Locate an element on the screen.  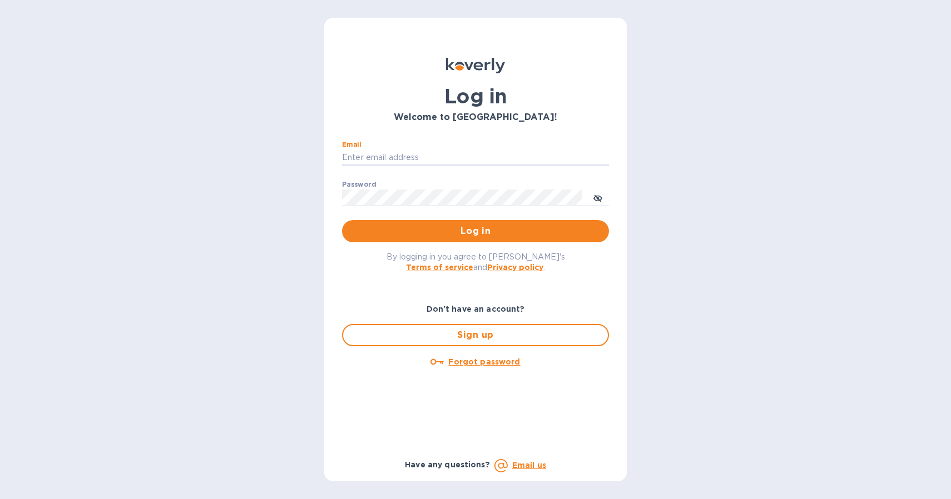
label: Email is located at coordinates (351, 145).